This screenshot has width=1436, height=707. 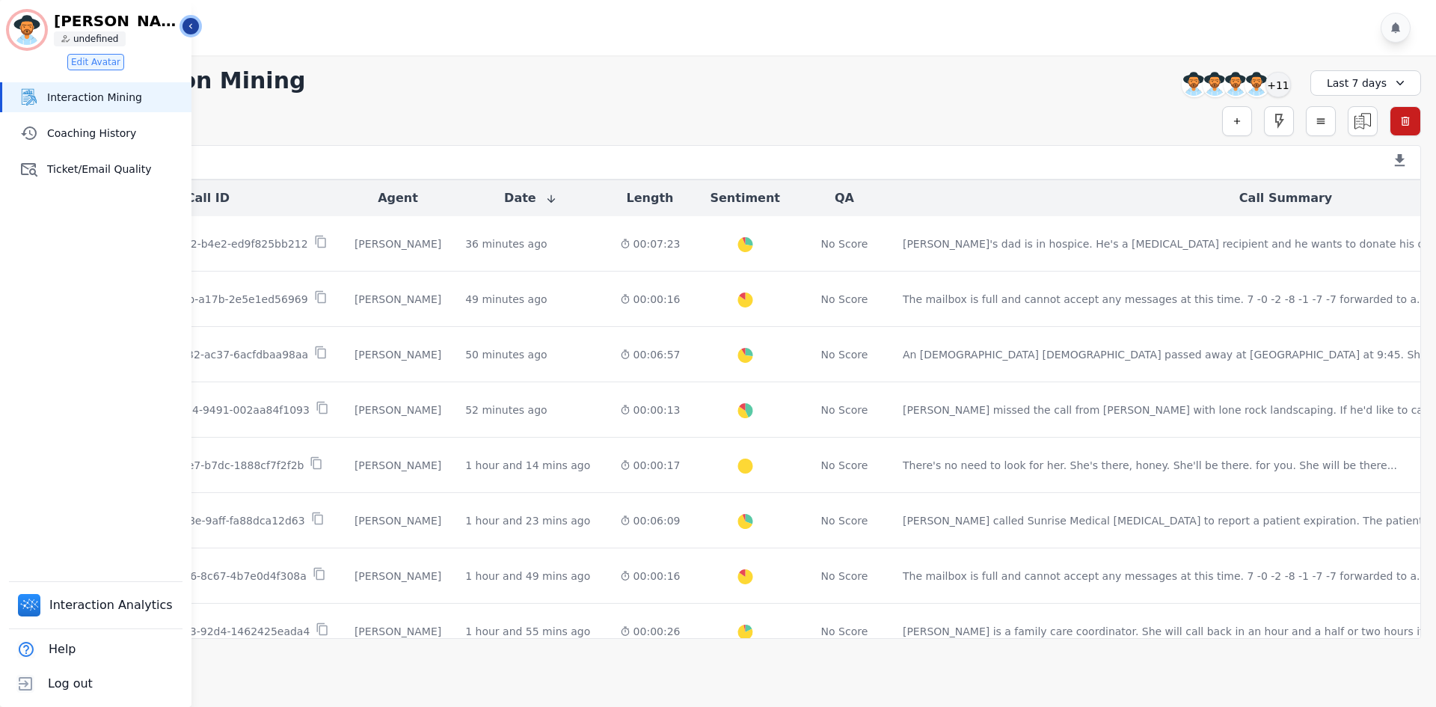 I want to click on div: 00:00:13, so click(x=650, y=410).